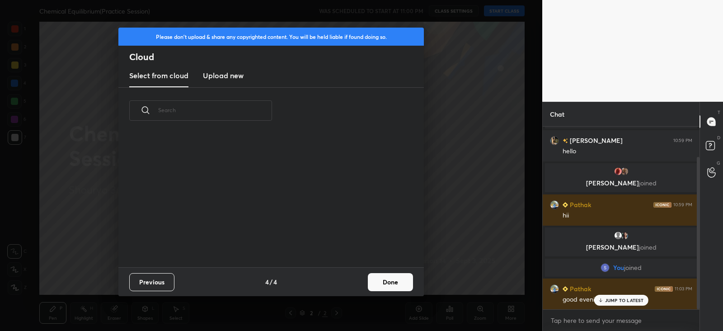 This screenshot has height=331, width=723. Describe the element at coordinates (618, 235) in the screenshot. I see `img: default.png` at that location.